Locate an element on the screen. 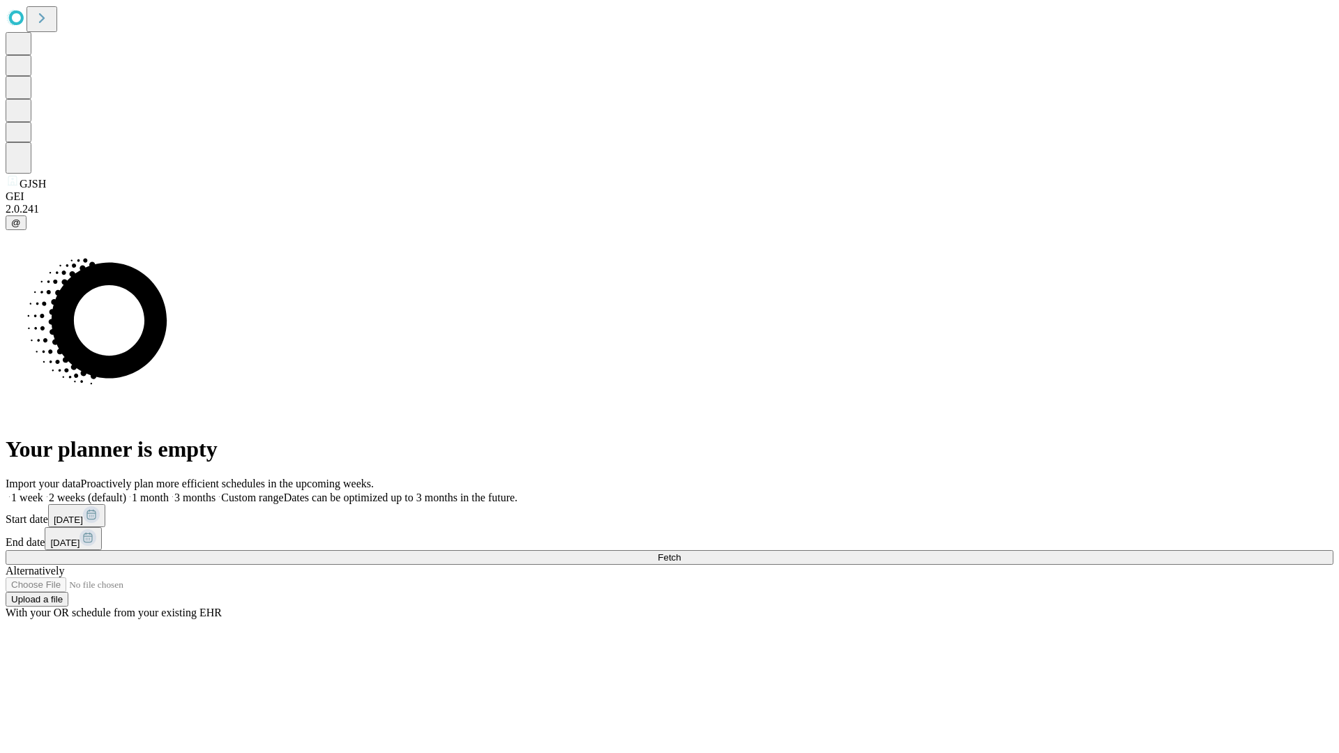 The image size is (1339, 753). button: Fetch is located at coordinates (669, 557).